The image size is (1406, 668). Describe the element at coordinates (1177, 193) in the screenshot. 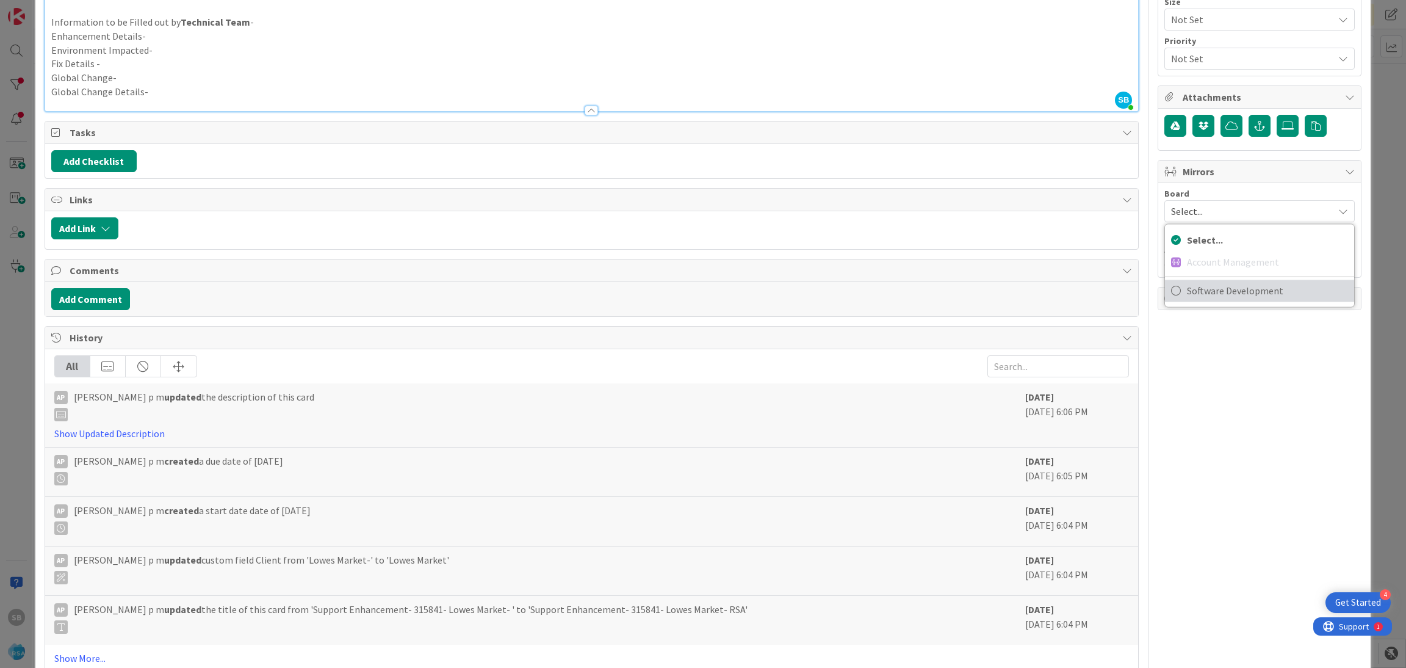

I see `span: Board` at that location.